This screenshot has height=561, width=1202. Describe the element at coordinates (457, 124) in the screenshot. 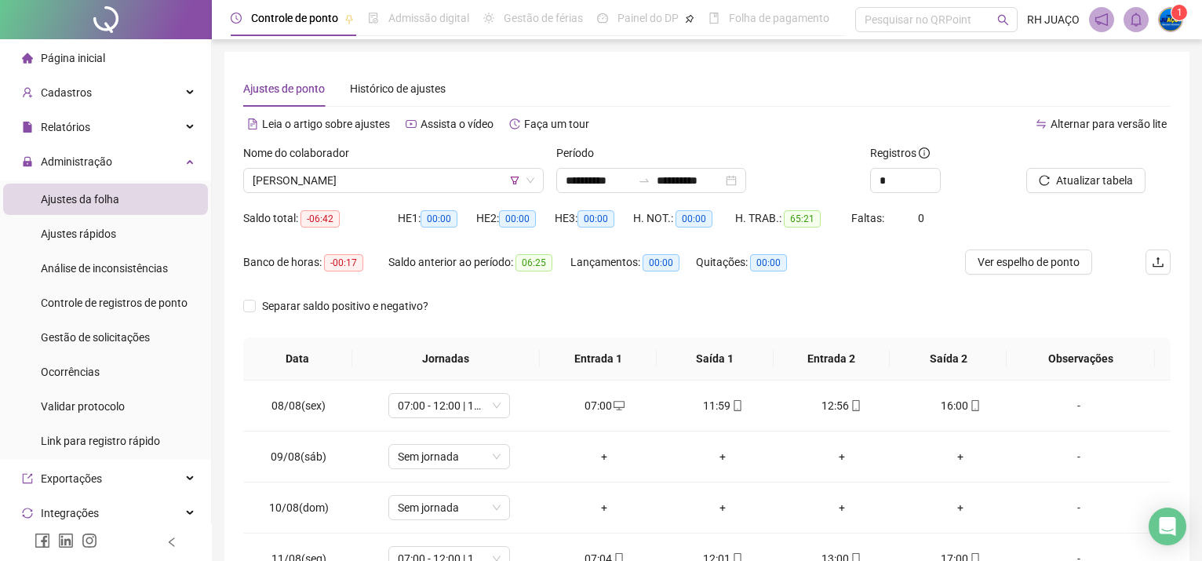

I see `span: Assista o vídeo` at that location.